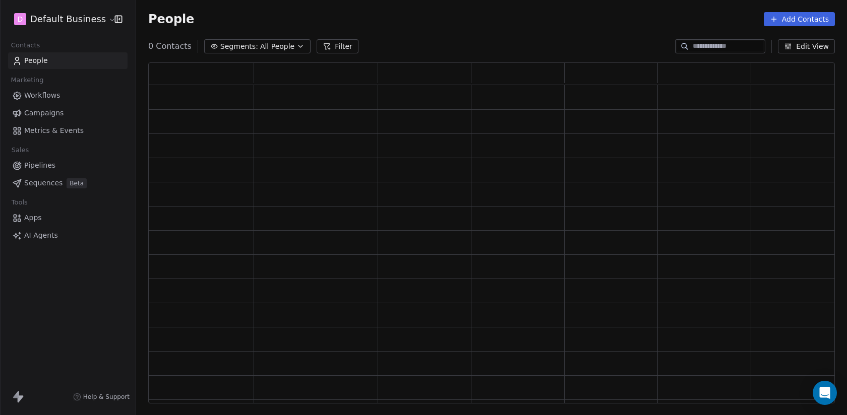 Image resolution: width=847 pixels, height=415 pixels. I want to click on span: Sequences, so click(43, 183).